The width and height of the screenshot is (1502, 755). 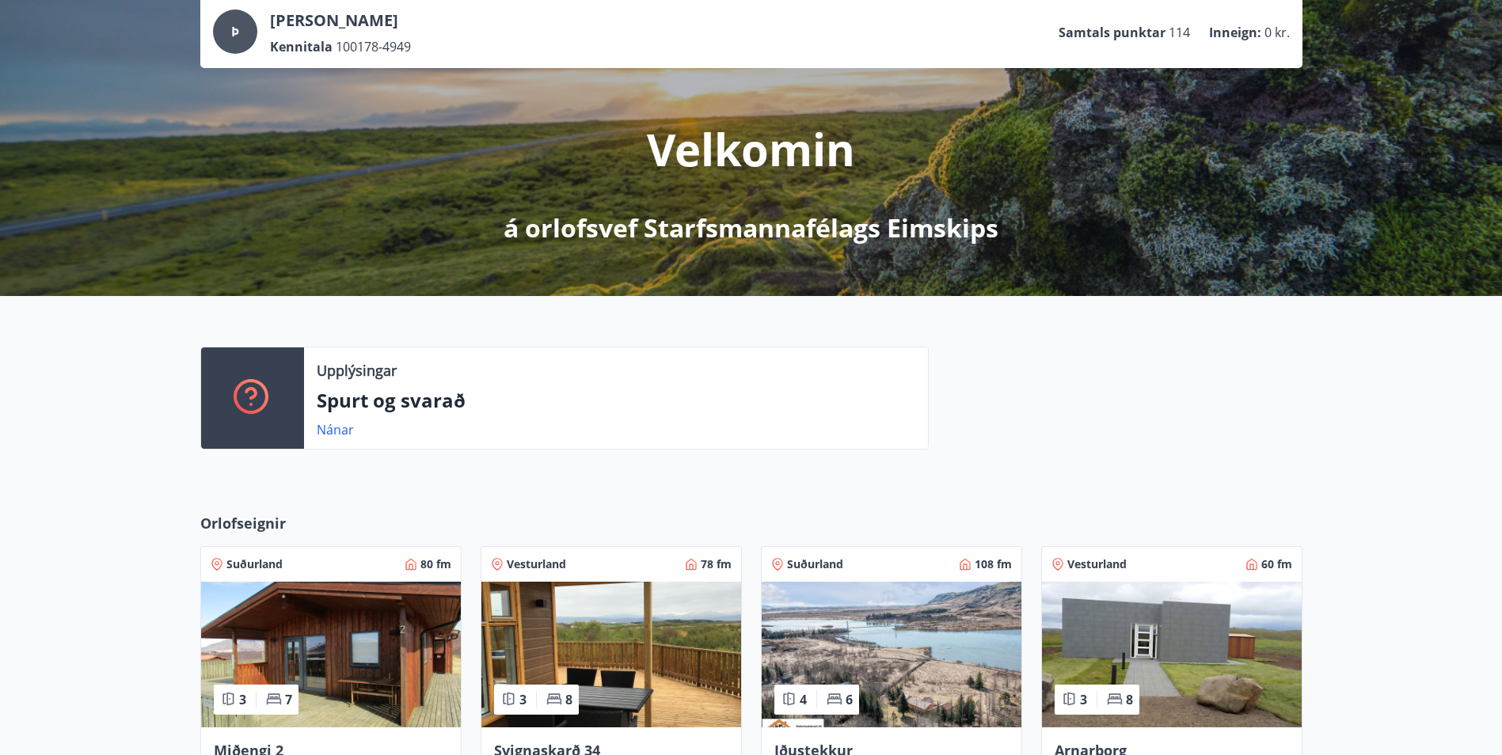 I want to click on p: Spurt og svarað, so click(x=616, y=401).